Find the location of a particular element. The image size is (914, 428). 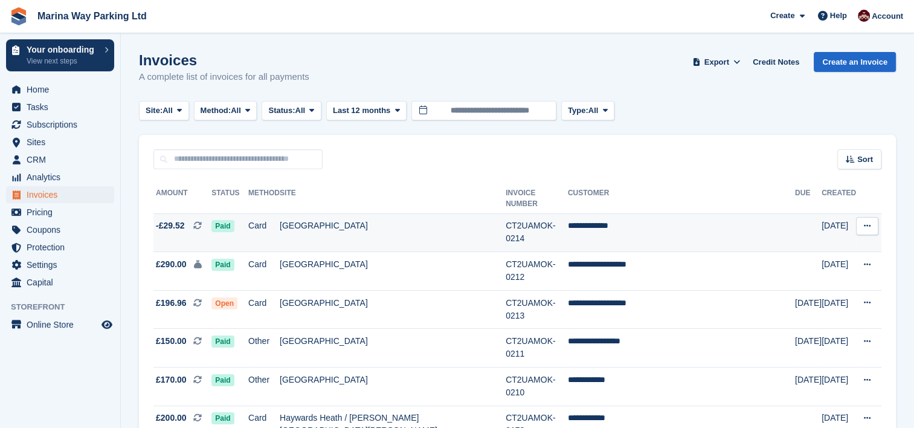

td: CT2UAMOK-0213 is located at coordinates (537, 309).